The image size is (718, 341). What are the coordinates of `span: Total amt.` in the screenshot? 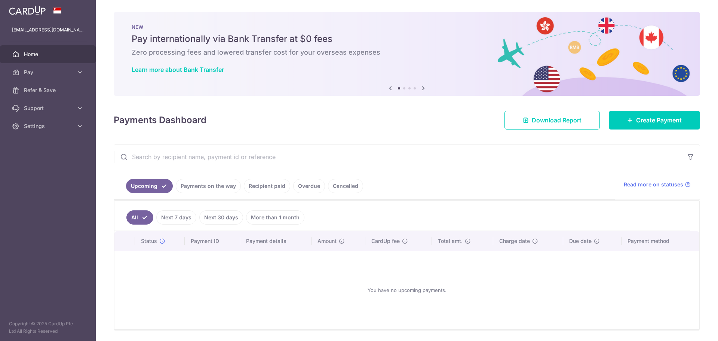 It's located at (450, 241).